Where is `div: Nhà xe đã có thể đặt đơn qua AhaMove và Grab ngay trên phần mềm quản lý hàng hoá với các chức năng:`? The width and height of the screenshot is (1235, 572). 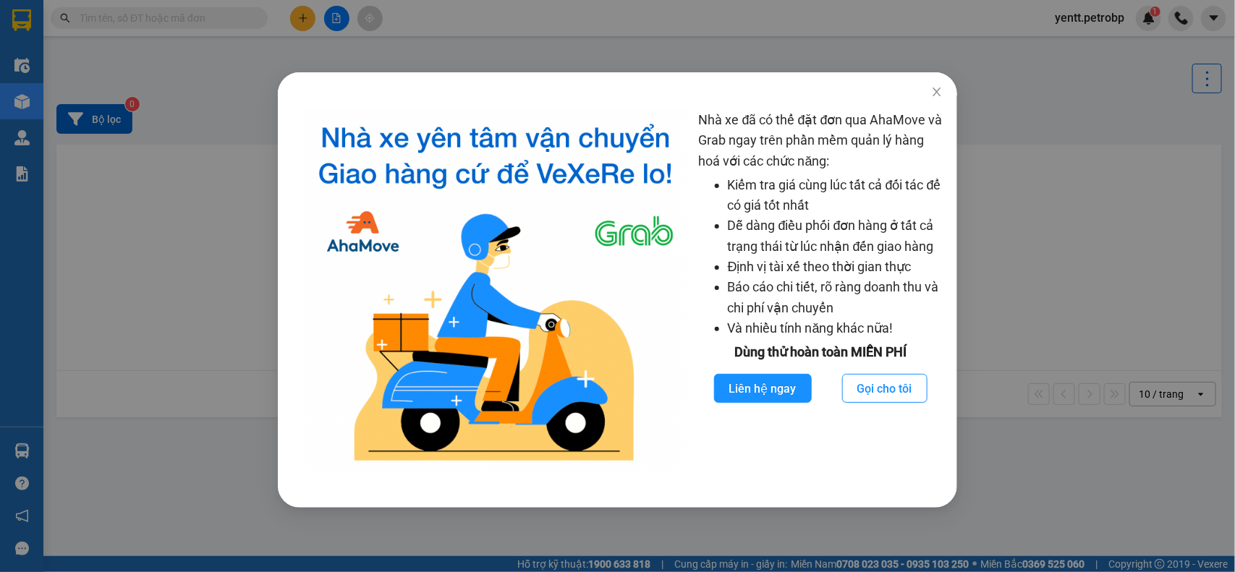
div: Nhà xe đã có thể đặt đơn qua AhaMove và Grab ngay trên phần mềm quản lý hàng hoá với các chức năng: is located at coordinates (820, 291).